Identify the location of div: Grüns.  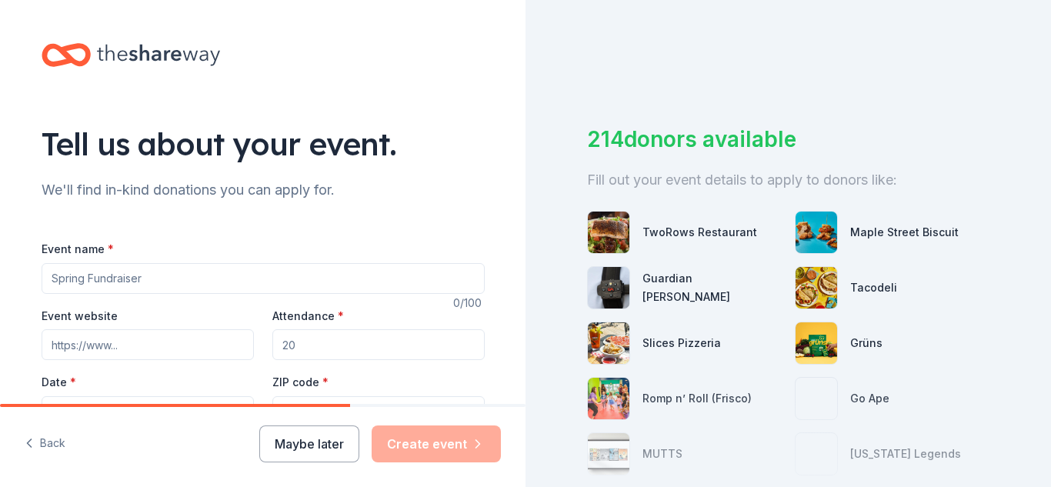
(867, 343).